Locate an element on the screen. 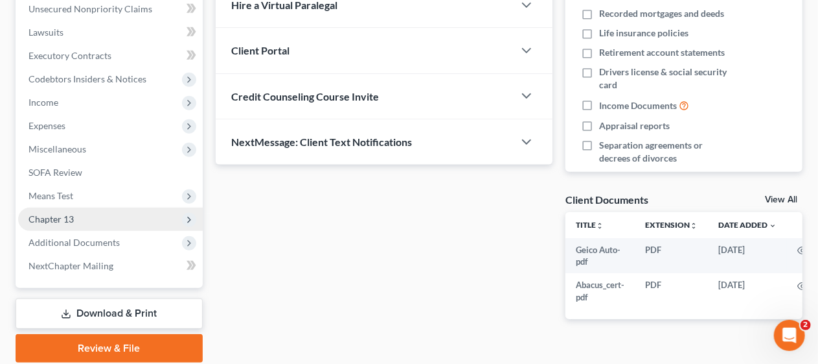  a: View All is located at coordinates (781, 200).